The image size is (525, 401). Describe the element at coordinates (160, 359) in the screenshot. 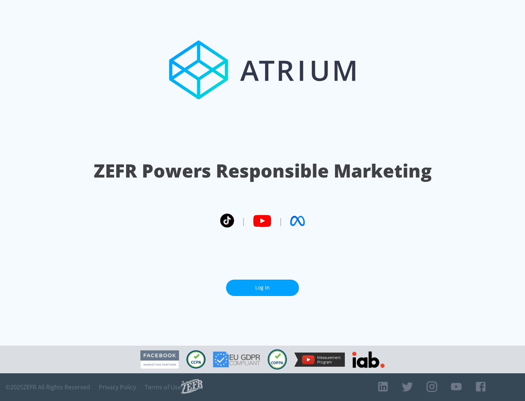

I see `img: Facebook Marketing Partner` at that location.